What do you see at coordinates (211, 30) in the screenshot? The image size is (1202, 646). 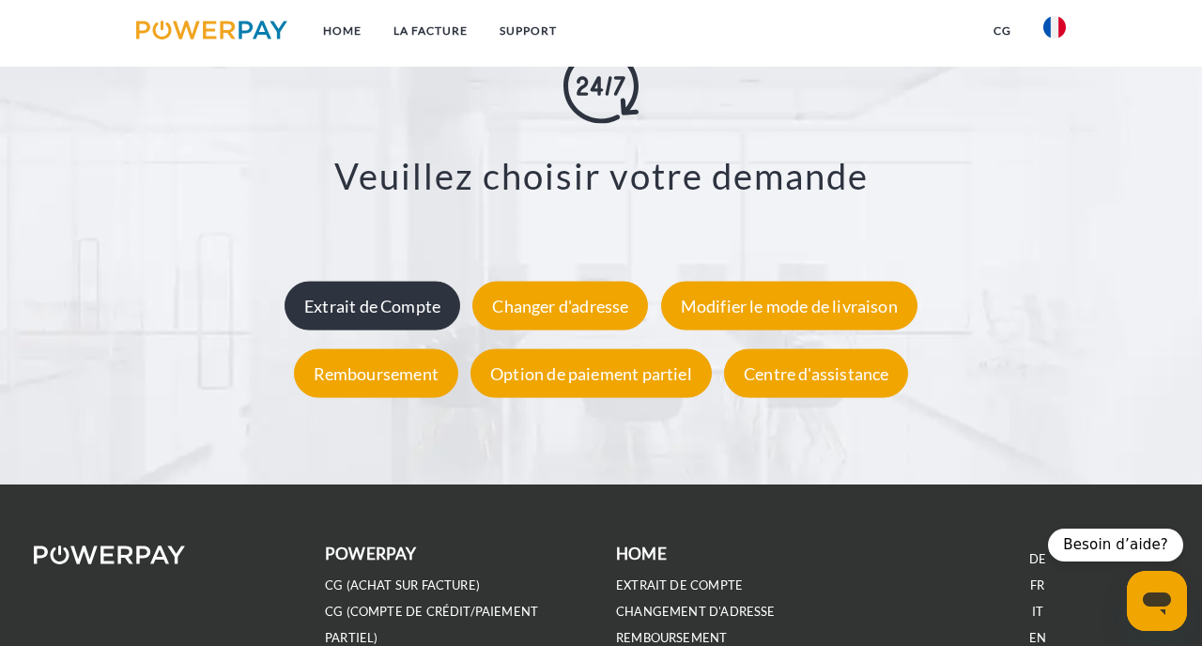 I see `img: logo-powerpay.svg` at bounding box center [211, 30].